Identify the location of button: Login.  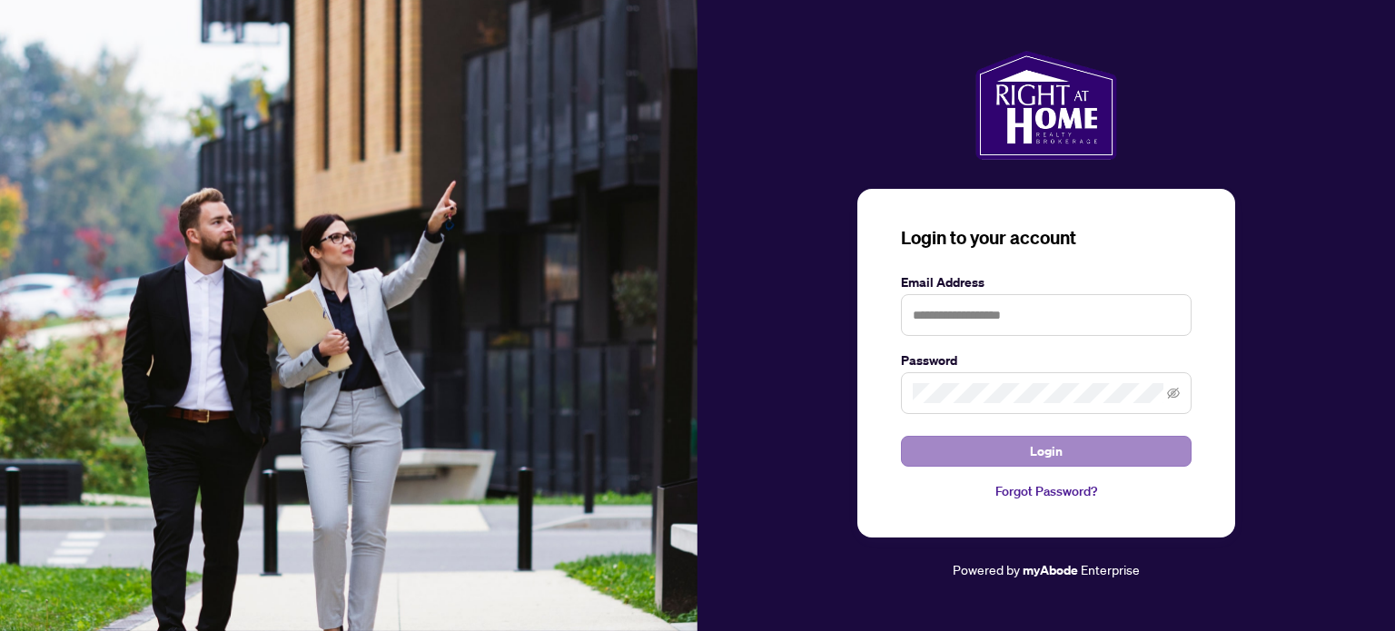
(1046, 451).